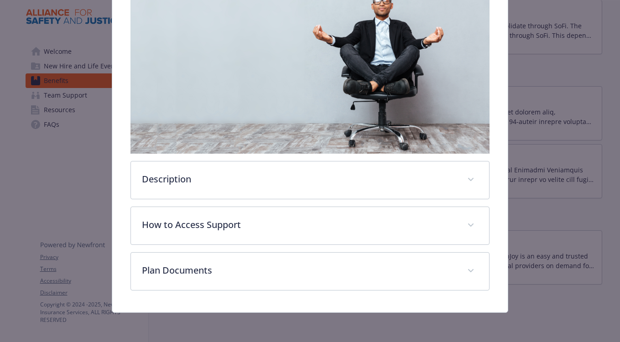 Image resolution: width=620 pixels, height=342 pixels. Describe the element at coordinates (310, 226) in the screenshot. I see `div: How to Access Support` at that location.